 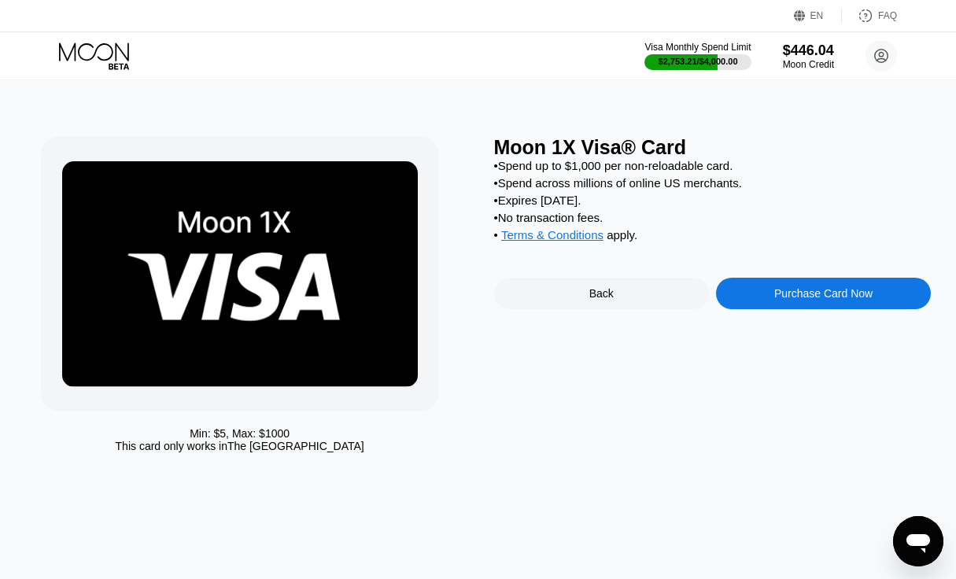 What do you see at coordinates (697, 56) in the screenshot?
I see `div: Visa Monthly Spend Limit$2,753.21/$4,000.00` at bounding box center [697, 56].